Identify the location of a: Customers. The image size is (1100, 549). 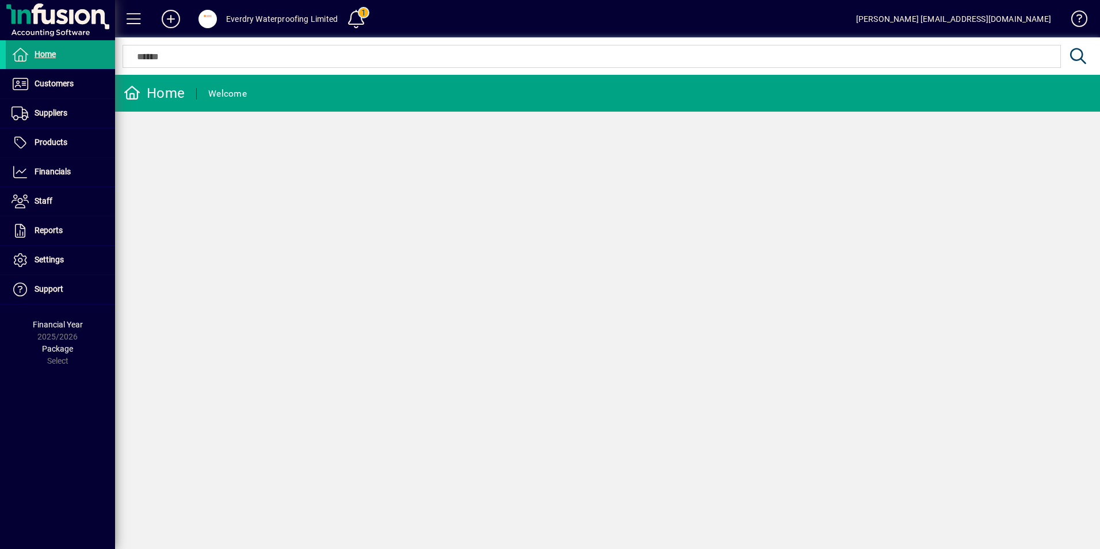
(60, 84).